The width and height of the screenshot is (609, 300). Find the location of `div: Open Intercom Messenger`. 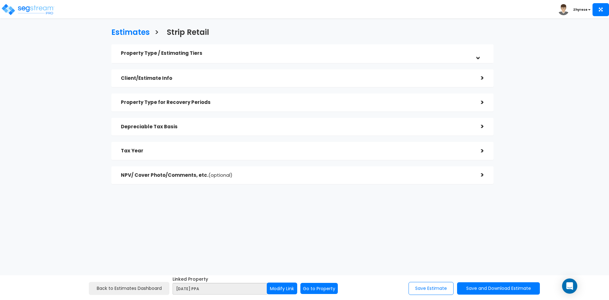

div: Open Intercom Messenger is located at coordinates (570, 287).